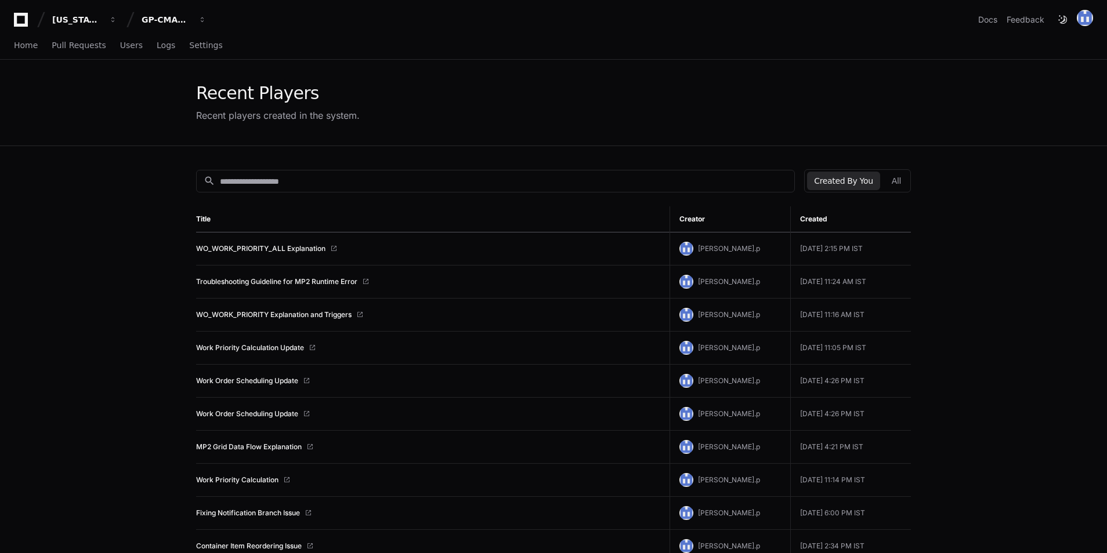  I want to click on span: Settings, so click(205, 45).